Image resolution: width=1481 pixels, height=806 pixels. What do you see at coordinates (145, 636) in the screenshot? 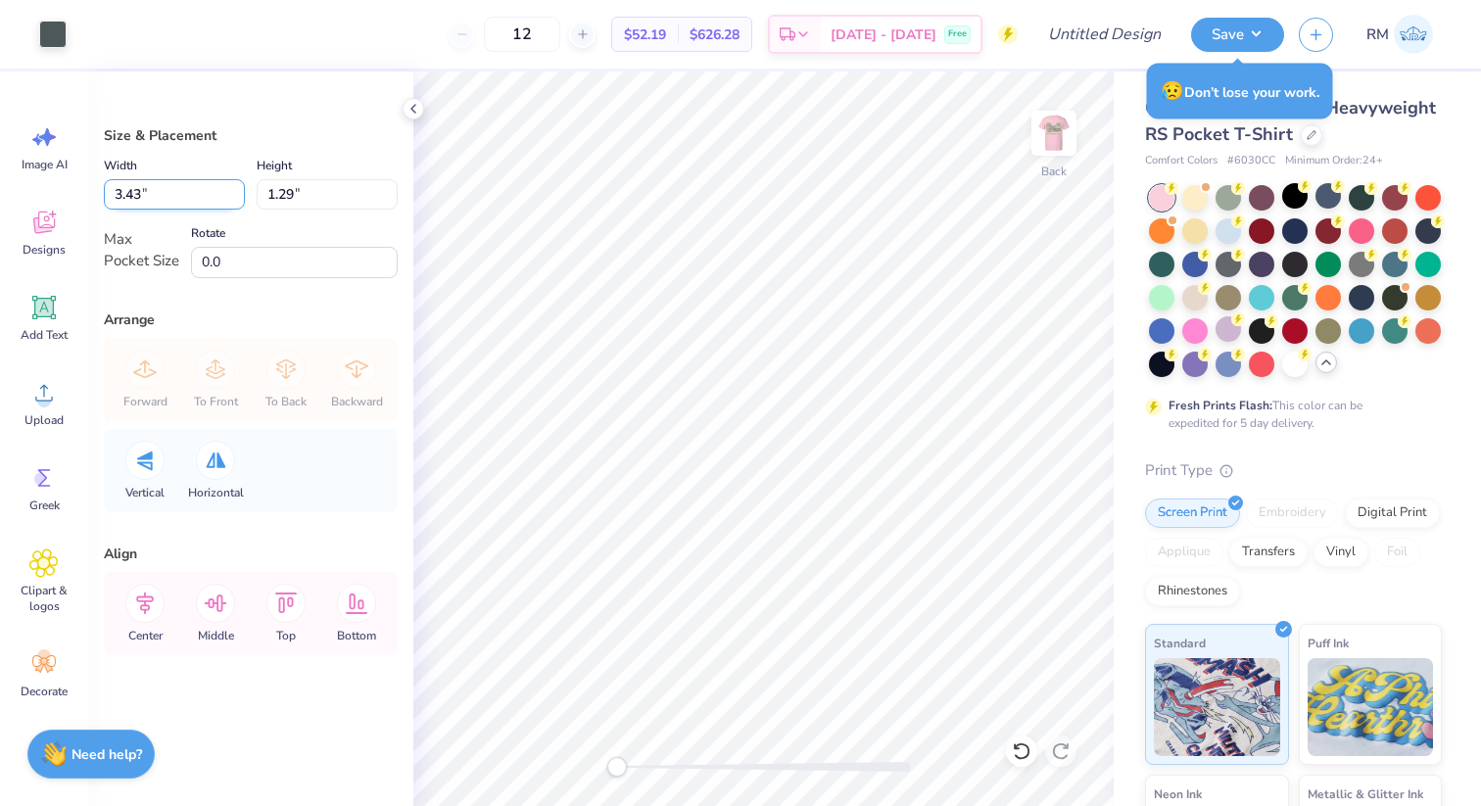
I see `span: Center` at bounding box center [145, 636].